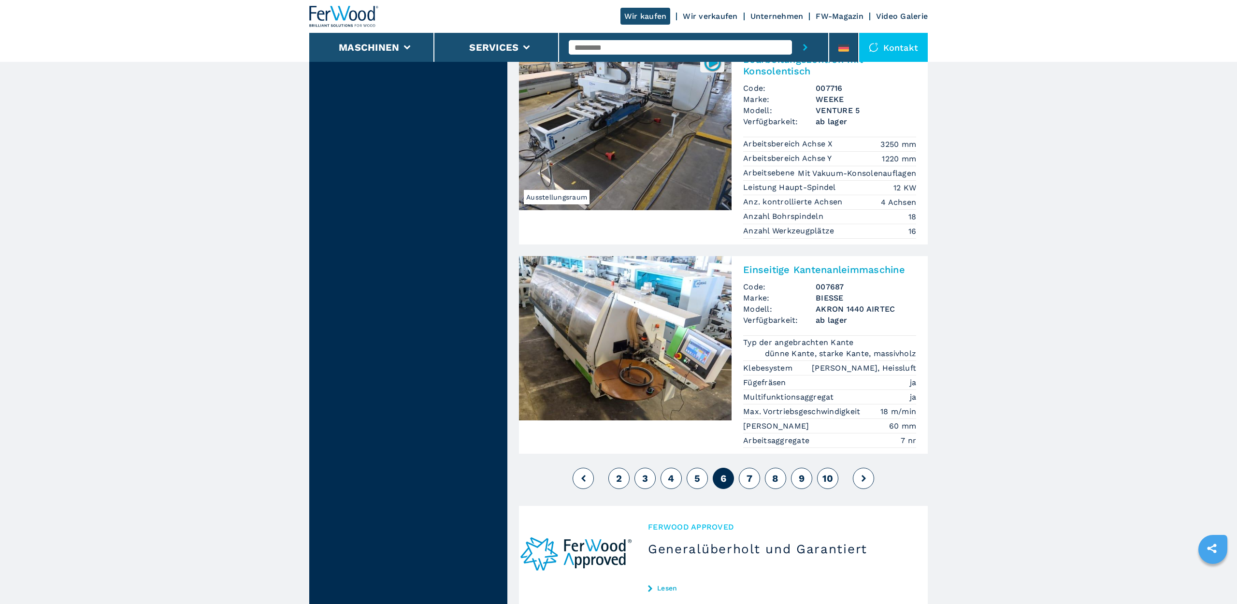  Describe the element at coordinates (866, 88) in the screenshot. I see `h3: 007716` at that location.